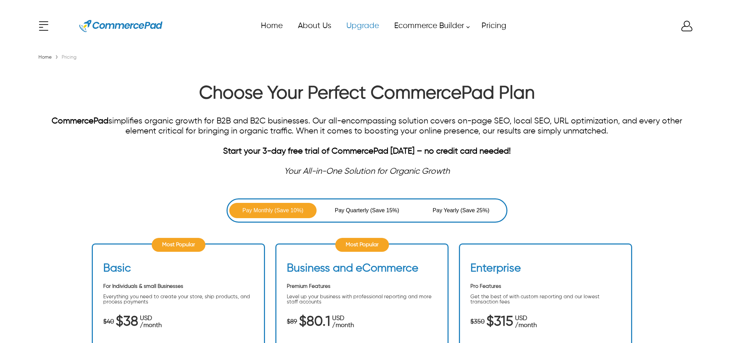 The width and height of the screenshot is (734, 343). What do you see at coordinates (289, 210) in the screenshot?
I see `span: (Save 10%)` at bounding box center [289, 210].